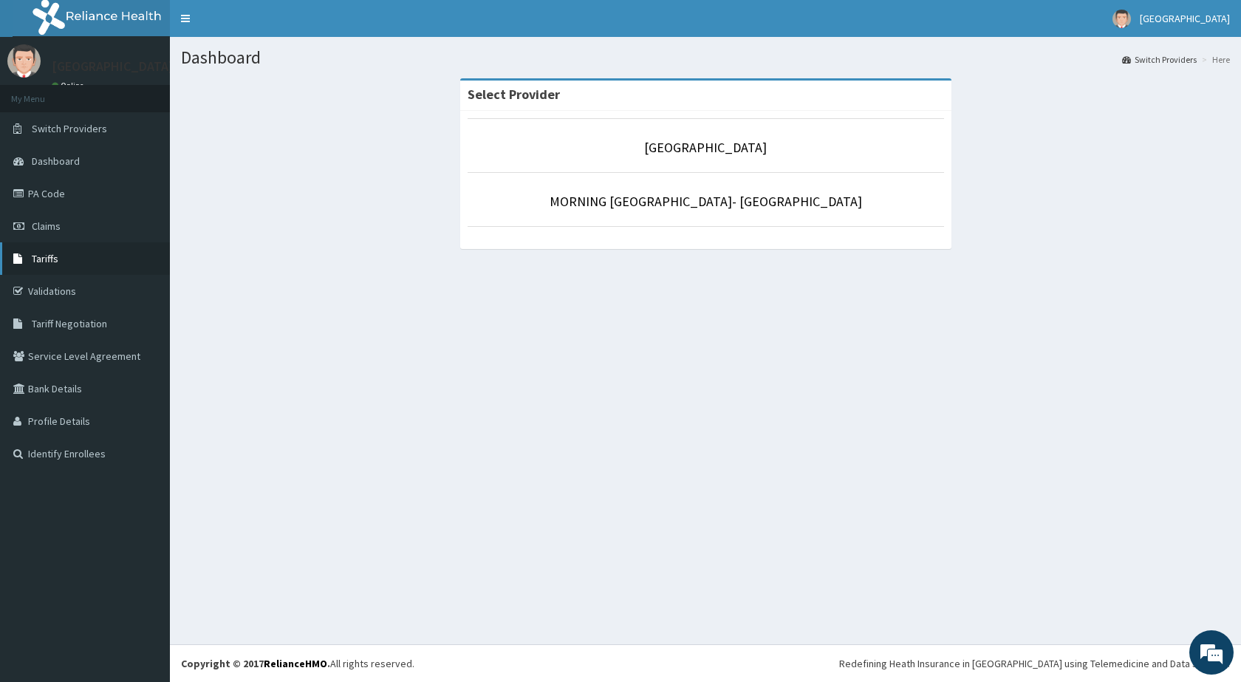  What do you see at coordinates (45, 259) in the screenshot?
I see `span: Tariffs` at bounding box center [45, 259].